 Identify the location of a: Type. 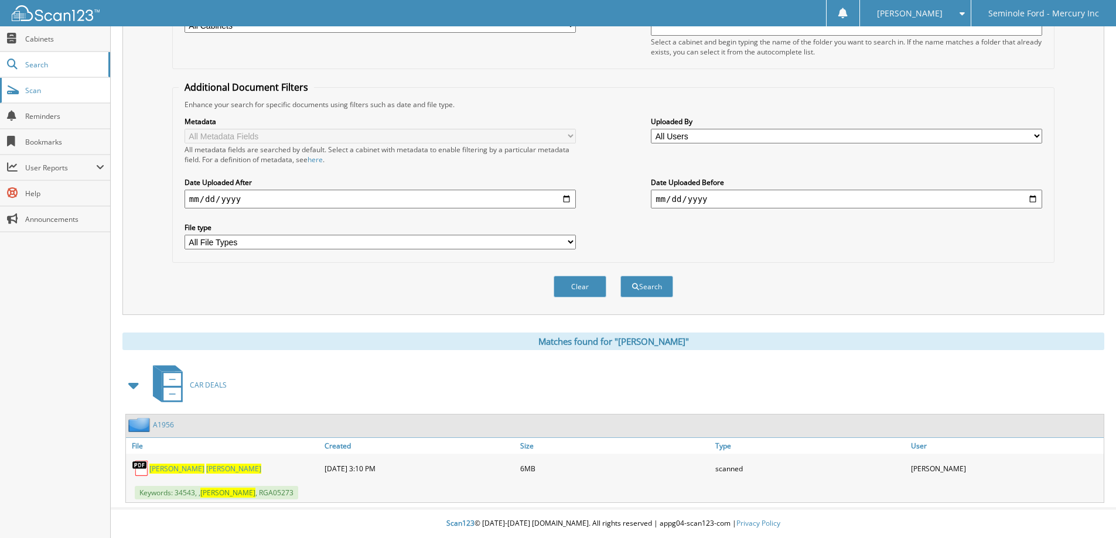
(810, 446).